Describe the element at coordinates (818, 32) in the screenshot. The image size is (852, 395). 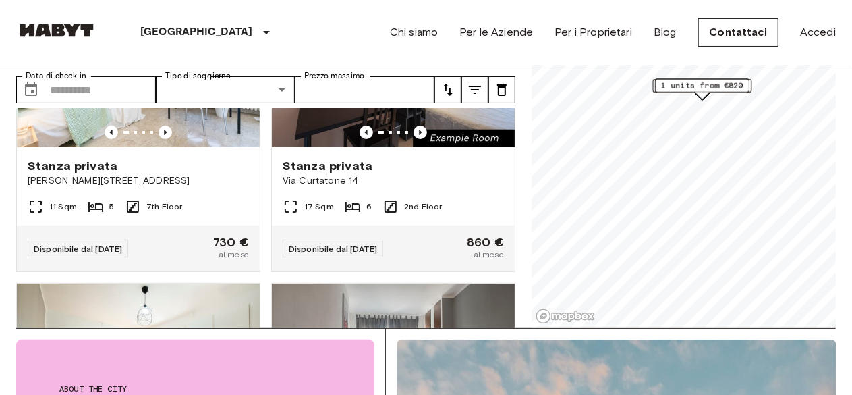
I see `a: Accedi` at that location.